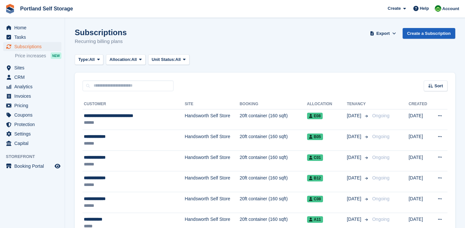 The image size is (465, 228). Describe the element at coordinates (34, 105) in the screenshot. I see `span: Pricing` at that location.